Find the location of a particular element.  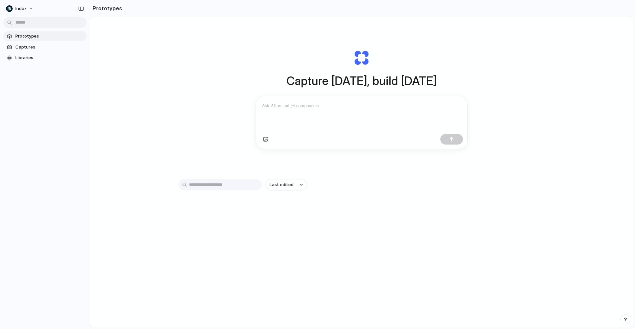

span: Libraries is located at coordinates (50, 58).